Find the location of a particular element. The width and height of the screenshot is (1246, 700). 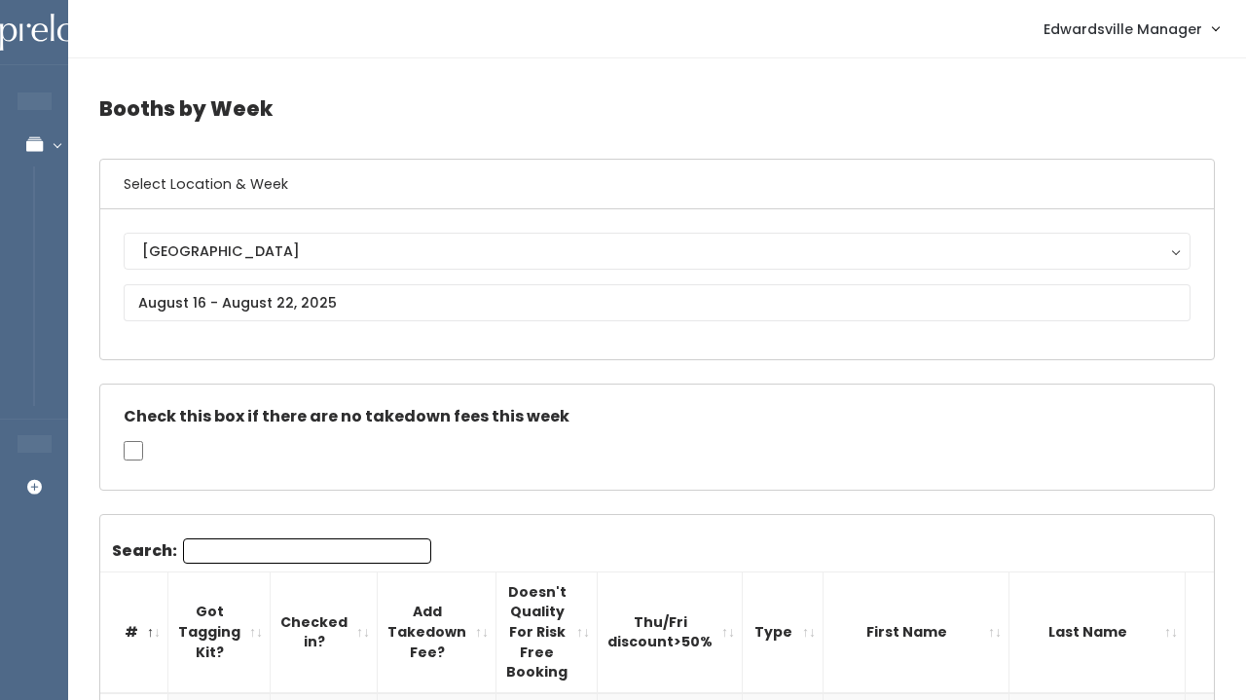

th: Doesn't Quality For Risk Free Booking : activate to sort column ascending is located at coordinates (547, 632).